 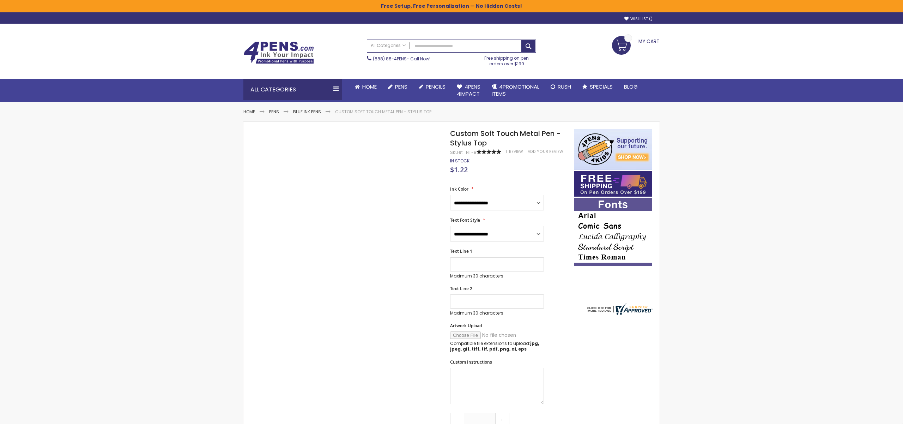 I want to click on a: 4pens.com certificate URL, so click(x=619, y=313).